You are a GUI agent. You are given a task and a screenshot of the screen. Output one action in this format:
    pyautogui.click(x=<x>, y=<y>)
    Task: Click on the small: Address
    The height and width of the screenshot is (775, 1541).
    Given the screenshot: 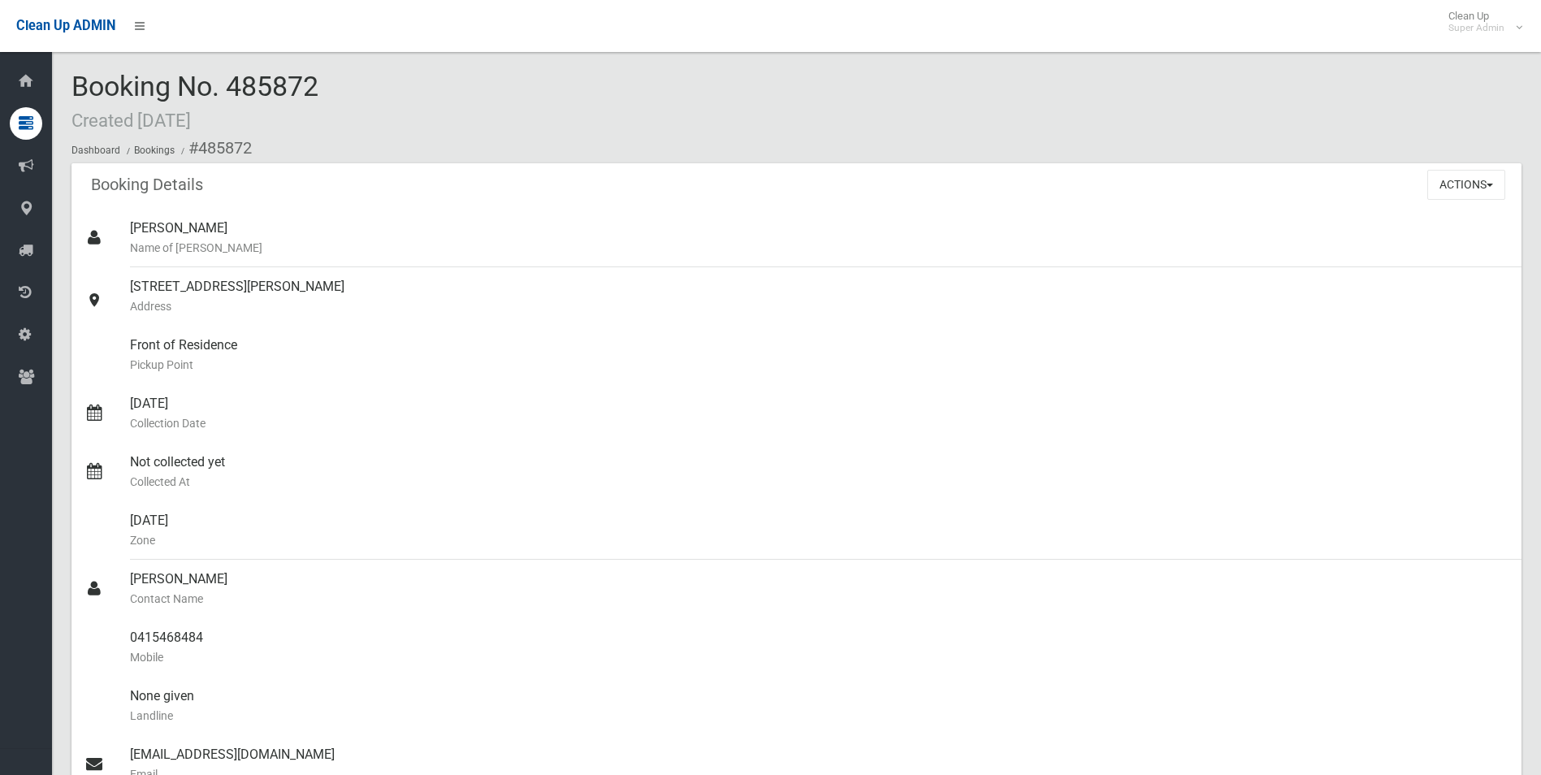 What is the action you would take?
    pyautogui.click(x=819, y=306)
    